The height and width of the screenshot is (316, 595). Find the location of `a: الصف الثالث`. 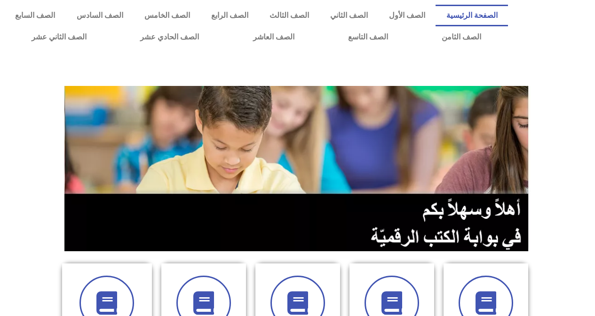

a: الصف الثالث is located at coordinates (289, 16).